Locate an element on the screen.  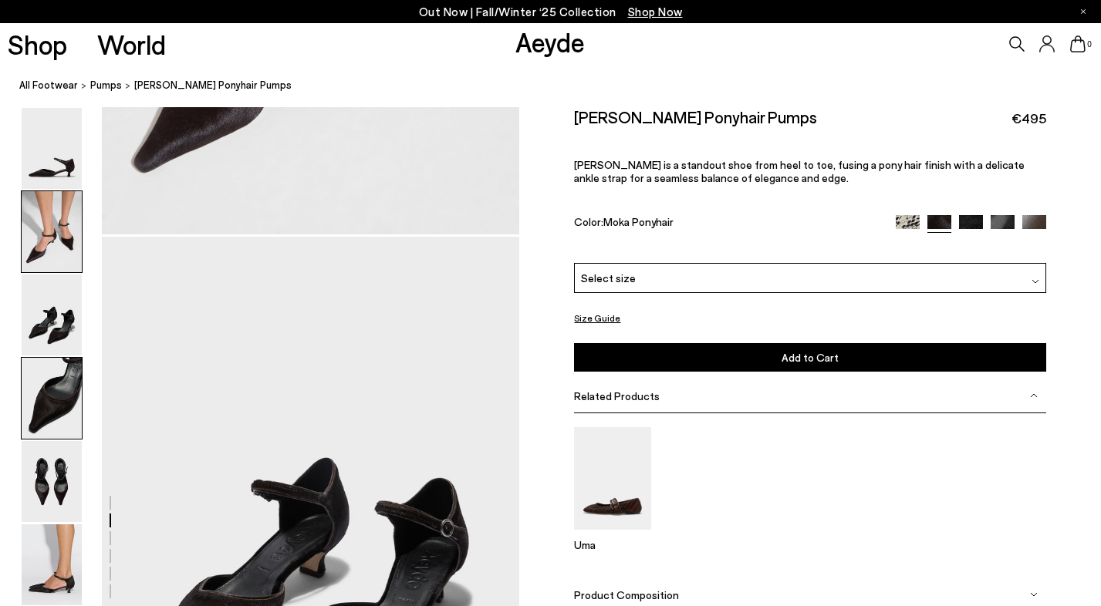
button: Add to Cart is located at coordinates (809, 357).